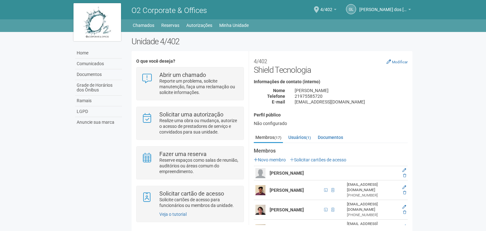 This screenshot has height=231, width=486. Describe the element at coordinates (300, 138) in the screenshot. I see `a: Usuários(1)` at that location.